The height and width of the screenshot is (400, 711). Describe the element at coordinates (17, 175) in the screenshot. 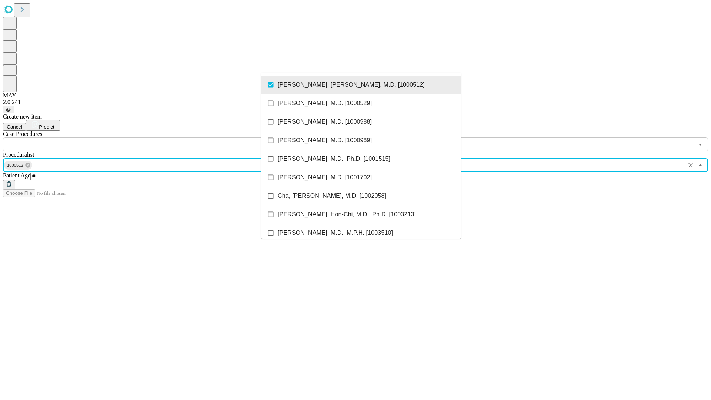

I see `span: Patient Age` at that location.